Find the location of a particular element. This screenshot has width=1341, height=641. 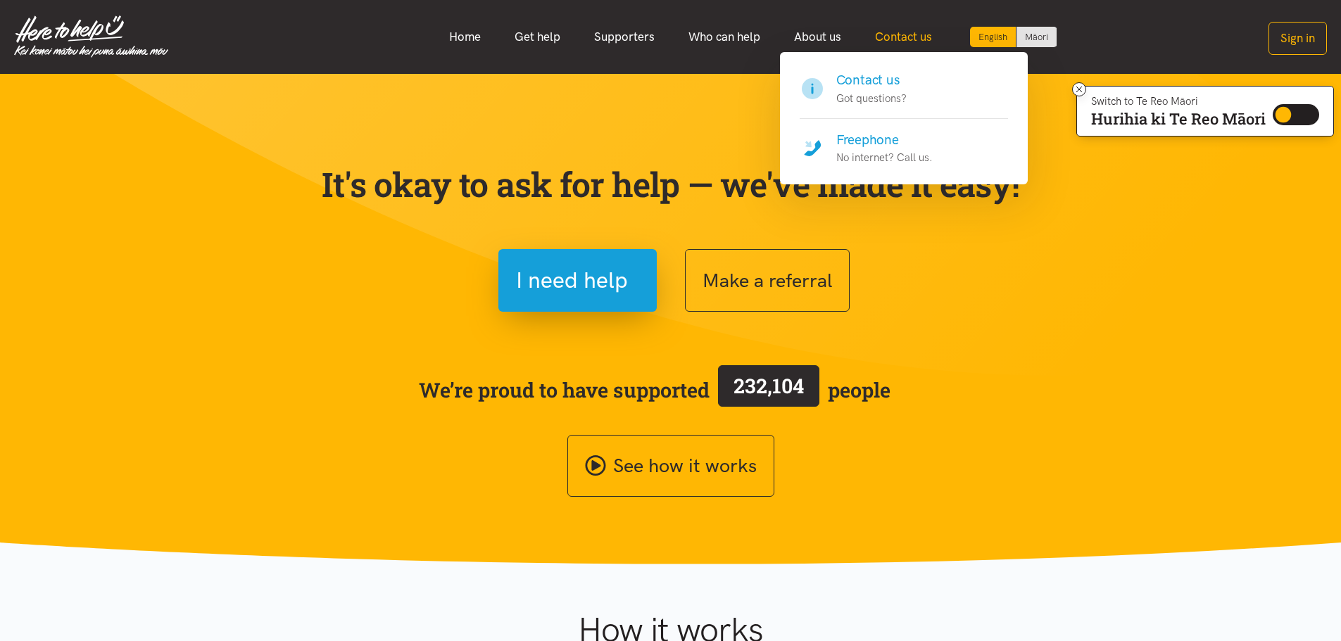

a: Contact us Got questions? is located at coordinates (904, 94).